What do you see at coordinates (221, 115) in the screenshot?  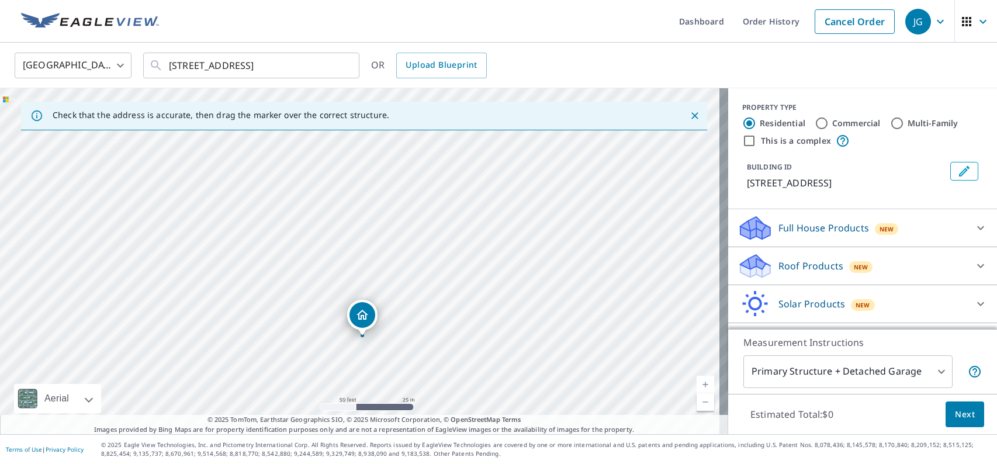 I see `p: Check that the address is accurate, then drag the marker over the correct structure.` at bounding box center [221, 115].